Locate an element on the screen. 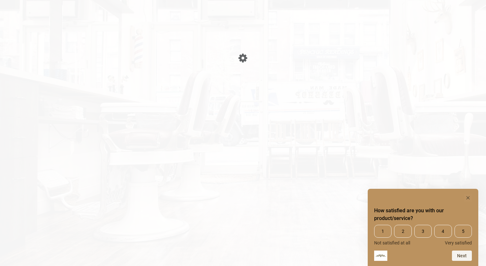 The image size is (486, 266). span: Very satisfied is located at coordinates (459, 243).